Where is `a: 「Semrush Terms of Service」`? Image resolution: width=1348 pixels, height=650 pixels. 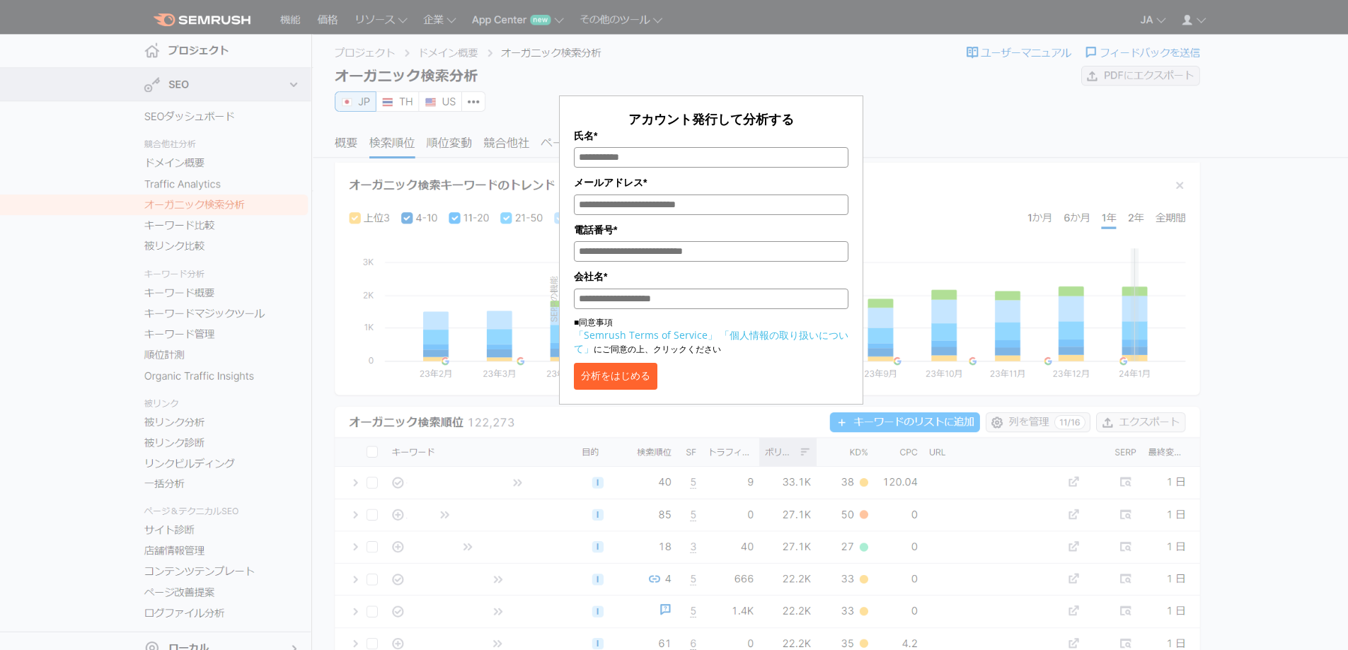
a: 「Semrush Terms of Service」 is located at coordinates (646, 335).